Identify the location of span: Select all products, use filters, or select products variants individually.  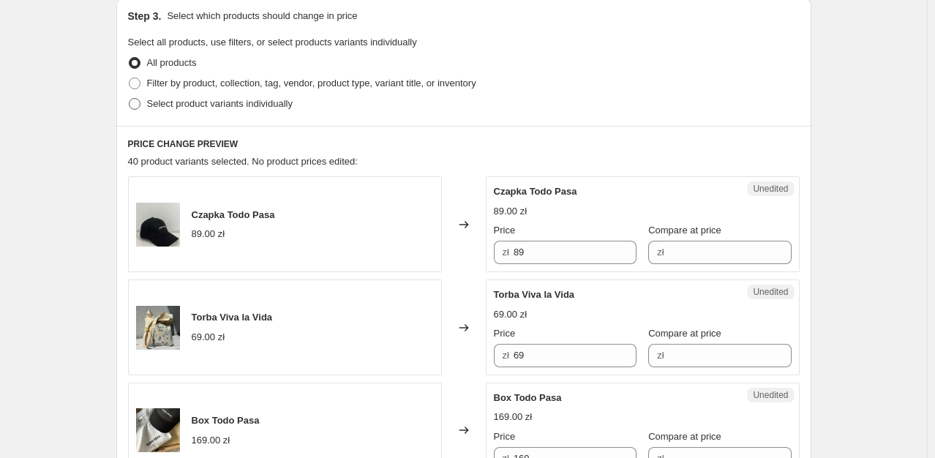
(272, 42).